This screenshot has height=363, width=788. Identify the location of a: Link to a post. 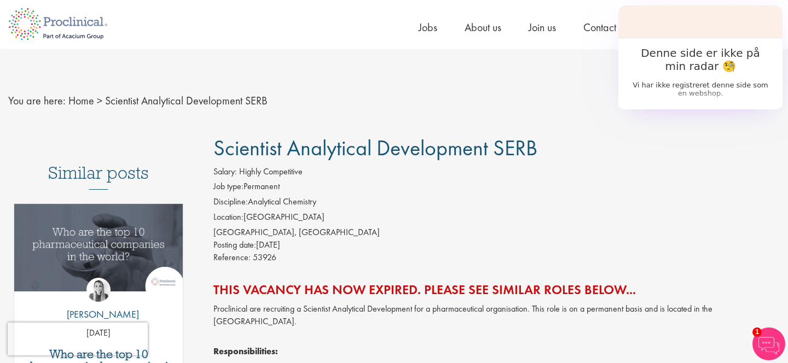
(98, 252).